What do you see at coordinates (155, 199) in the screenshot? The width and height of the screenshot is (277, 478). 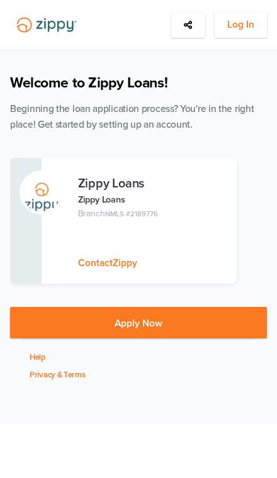 I see `p: Zippy Loans` at bounding box center [155, 199].